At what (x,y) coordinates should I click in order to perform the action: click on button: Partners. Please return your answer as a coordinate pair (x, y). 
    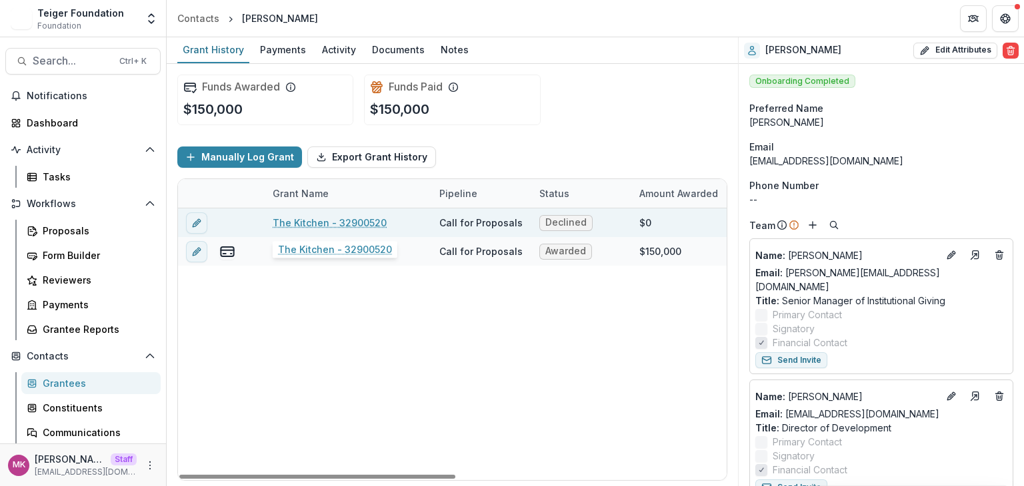
    Looking at the image, I should click on (973, 19).